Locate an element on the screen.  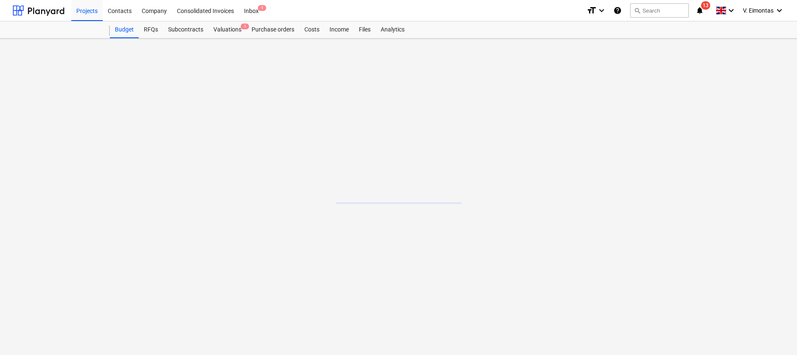
i: notifications is located at coordinates (700, 10).